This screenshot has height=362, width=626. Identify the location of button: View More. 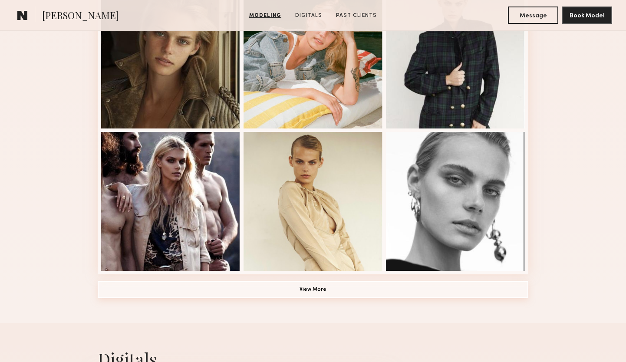
(313, 289).